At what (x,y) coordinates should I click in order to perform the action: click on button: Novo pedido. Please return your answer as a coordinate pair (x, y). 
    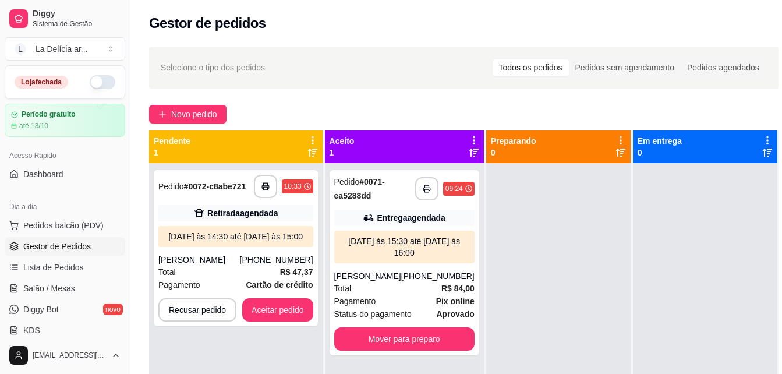
    Looking at the image, I should click on (188, 114).